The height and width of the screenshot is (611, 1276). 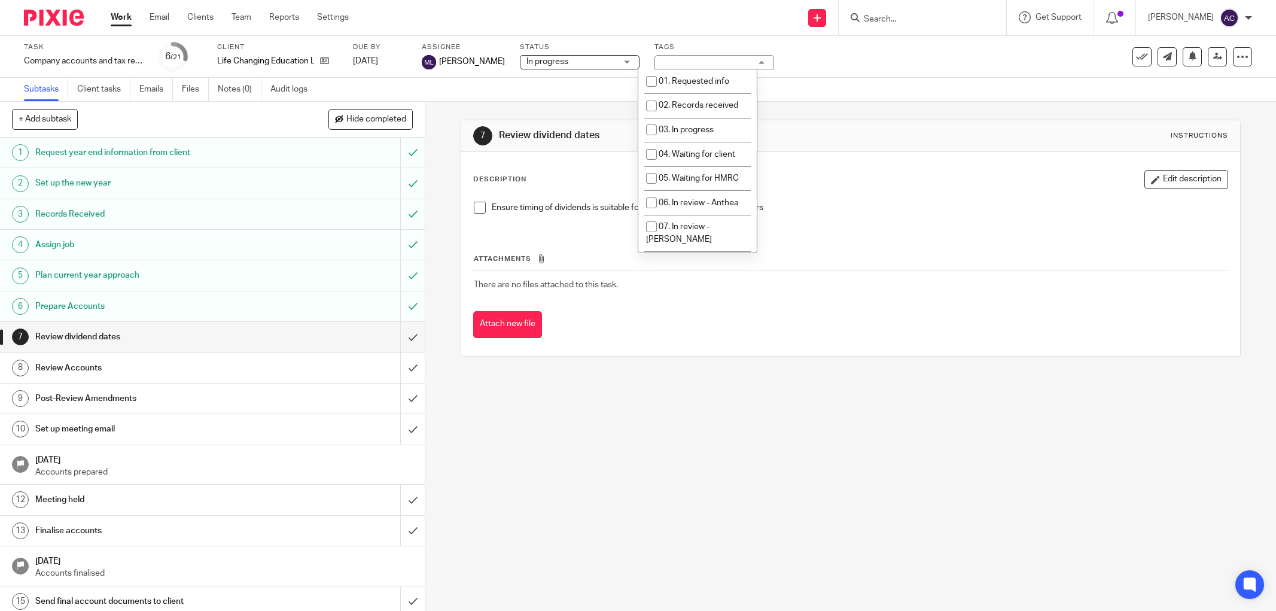 What do you see at coordinates (153, 275) in the screenshot?
I see `h1: Plan current year approach` at bounding box center [153, 275].